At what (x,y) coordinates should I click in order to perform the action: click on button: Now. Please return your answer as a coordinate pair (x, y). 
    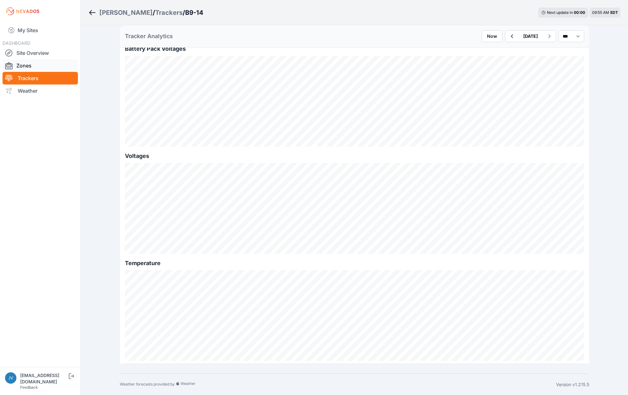
    Looking at the image, I should click on (492, 36).